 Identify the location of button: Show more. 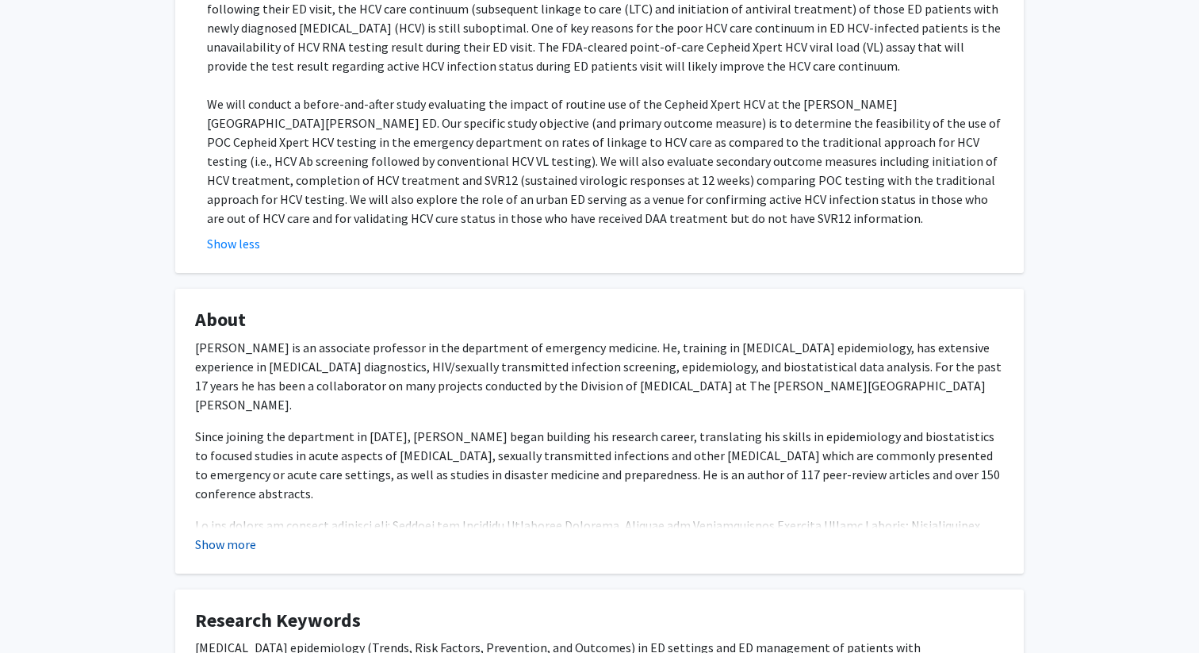
(225, 544).